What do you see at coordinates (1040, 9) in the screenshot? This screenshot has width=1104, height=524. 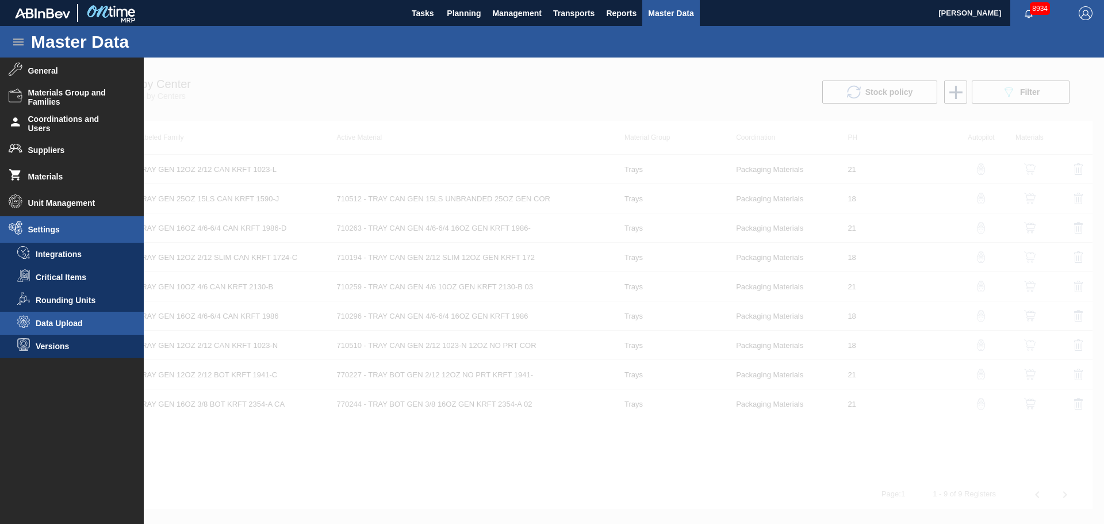 I see `span: 8934` at bounding box center [1040, 9].